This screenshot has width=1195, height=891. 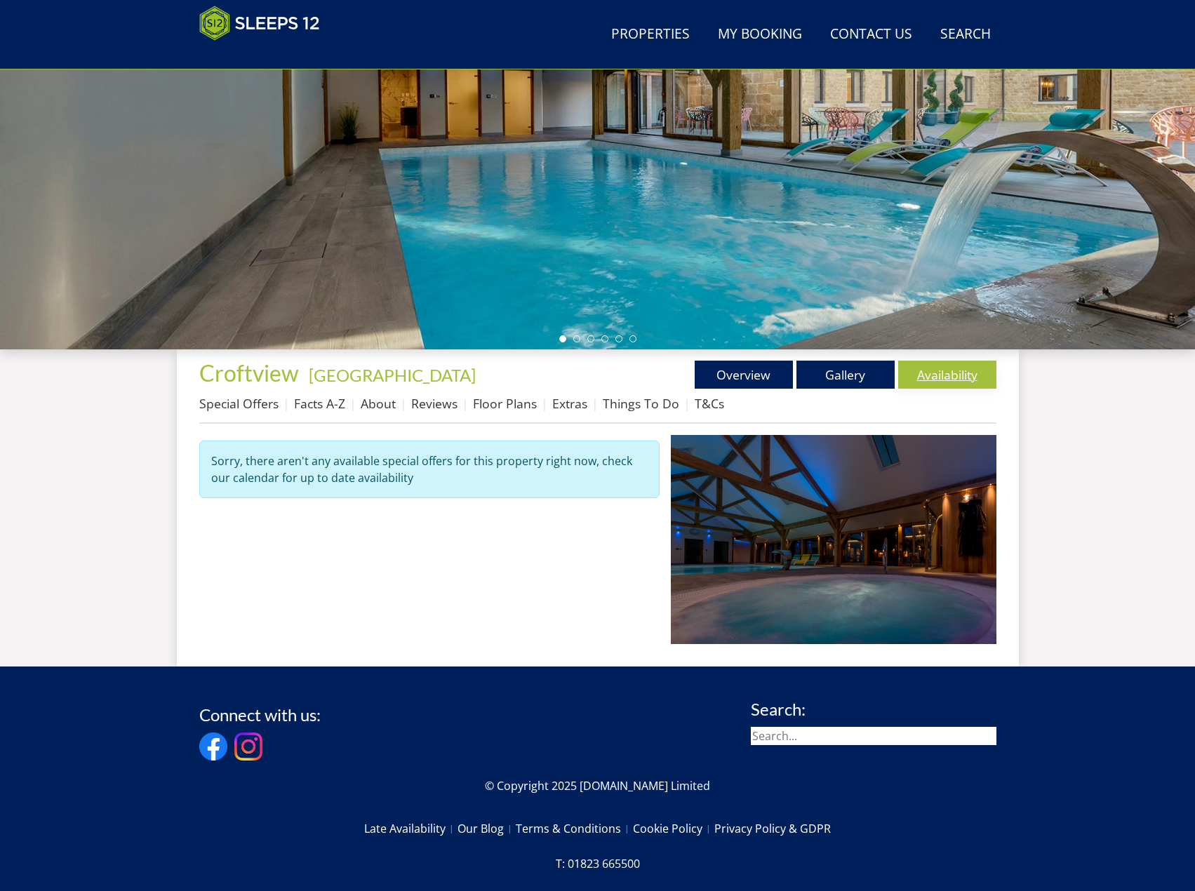 What do you see at coordinates (948, 375) in the screenshot?
I see `a: Availability` at bounding box center [948, 375].